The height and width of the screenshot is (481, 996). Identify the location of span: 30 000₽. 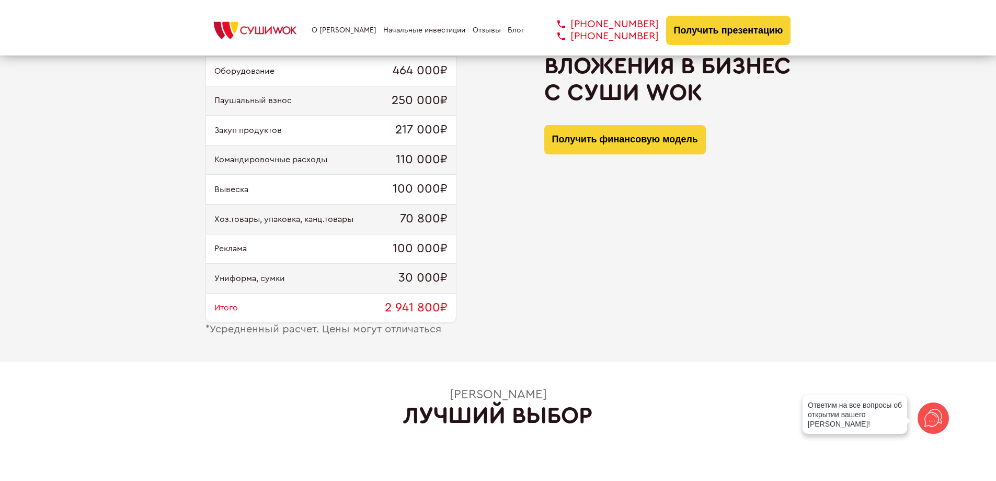
(423, 278).